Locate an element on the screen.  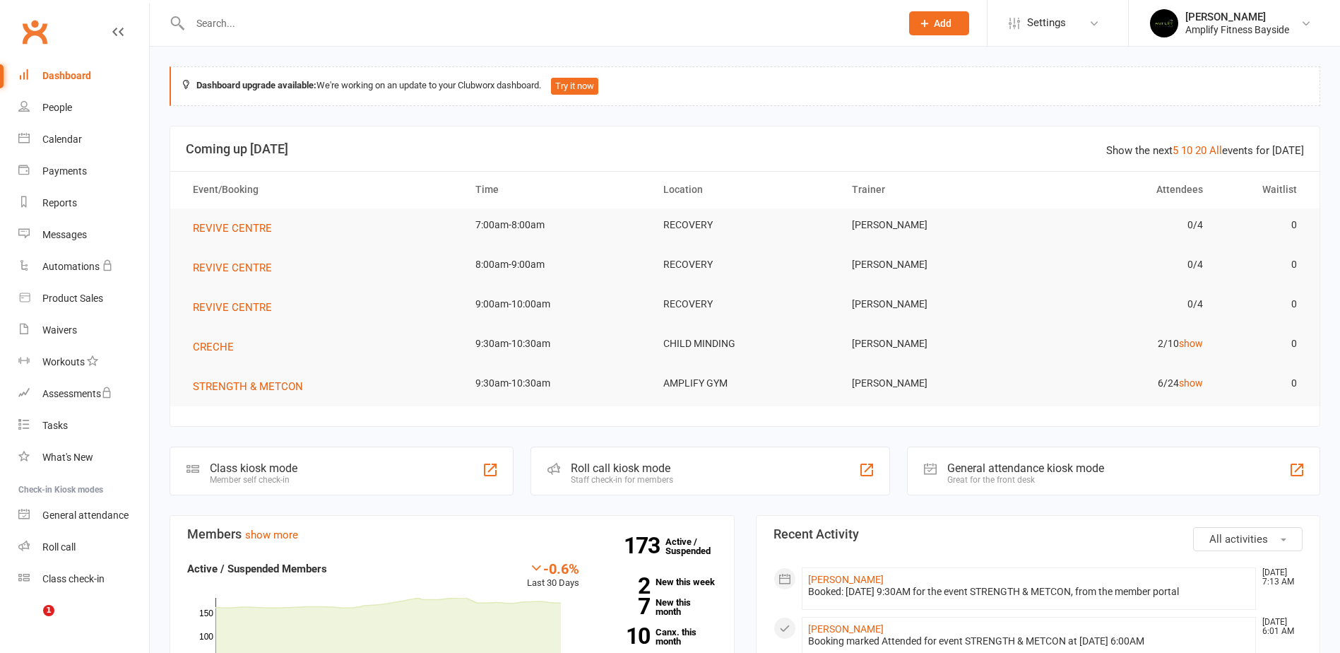
div: Roll call kiosk mode is located at coordinates (622, 468).